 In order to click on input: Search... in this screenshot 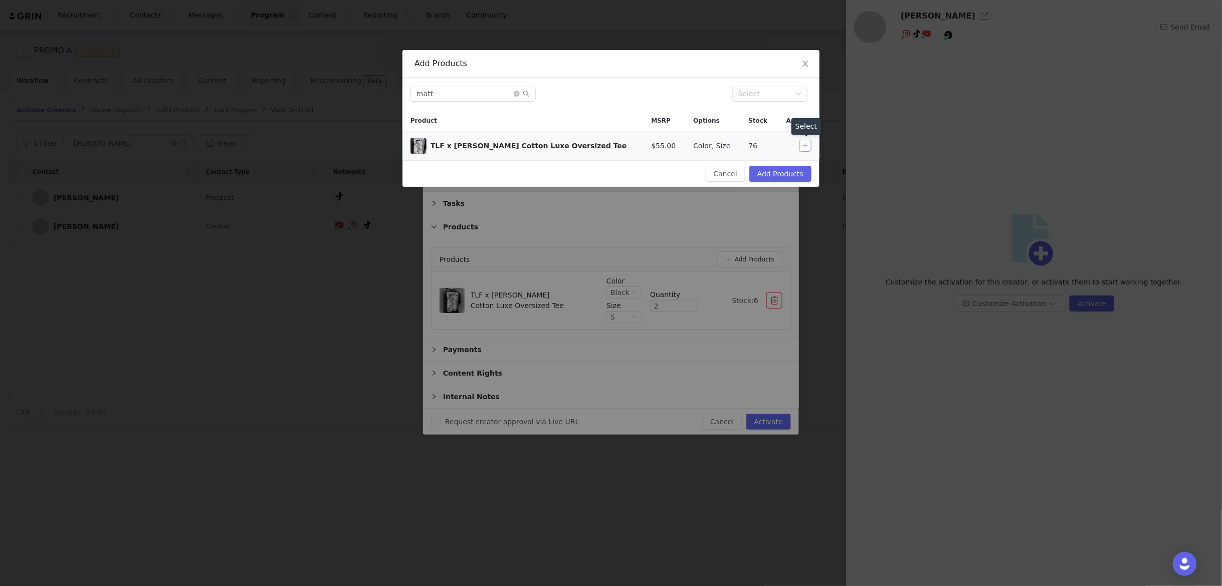, I will do `click(473, 94)`.